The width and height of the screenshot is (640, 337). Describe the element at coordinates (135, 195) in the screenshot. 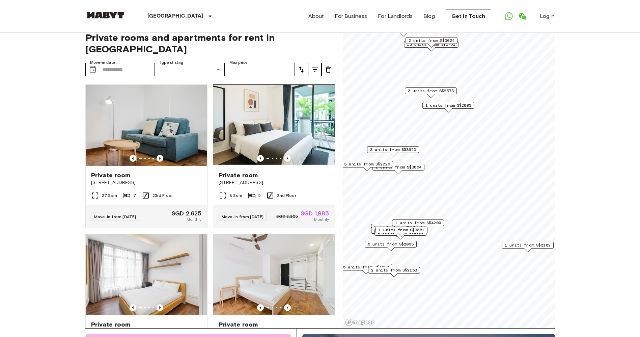

I see `span: 7` at that location.